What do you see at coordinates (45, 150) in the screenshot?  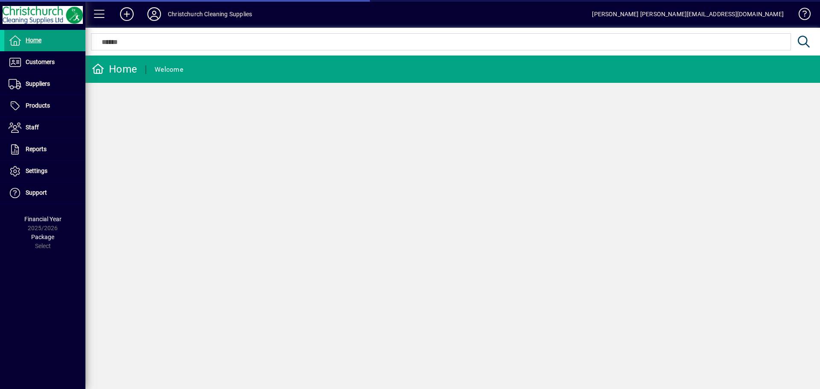 I see `a: Reports` at bounding box center [45, 150].